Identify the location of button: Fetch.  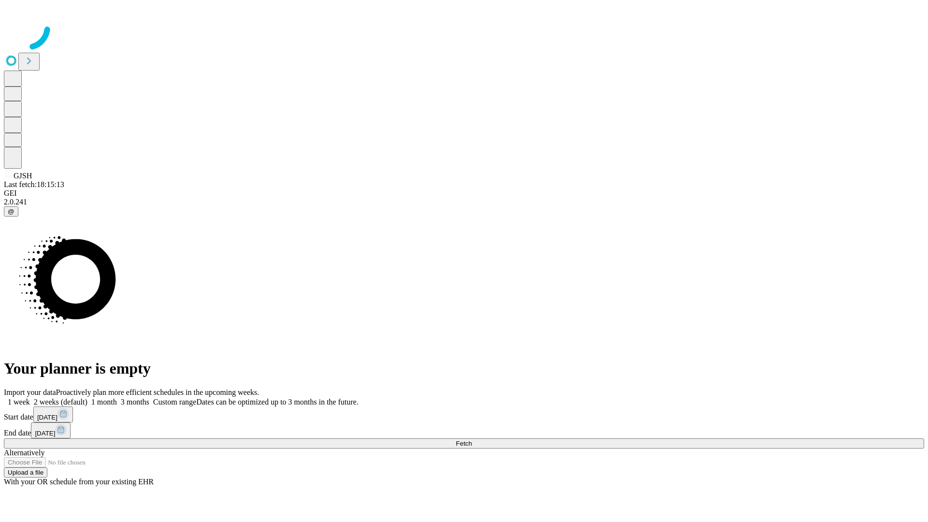
(464, 443).